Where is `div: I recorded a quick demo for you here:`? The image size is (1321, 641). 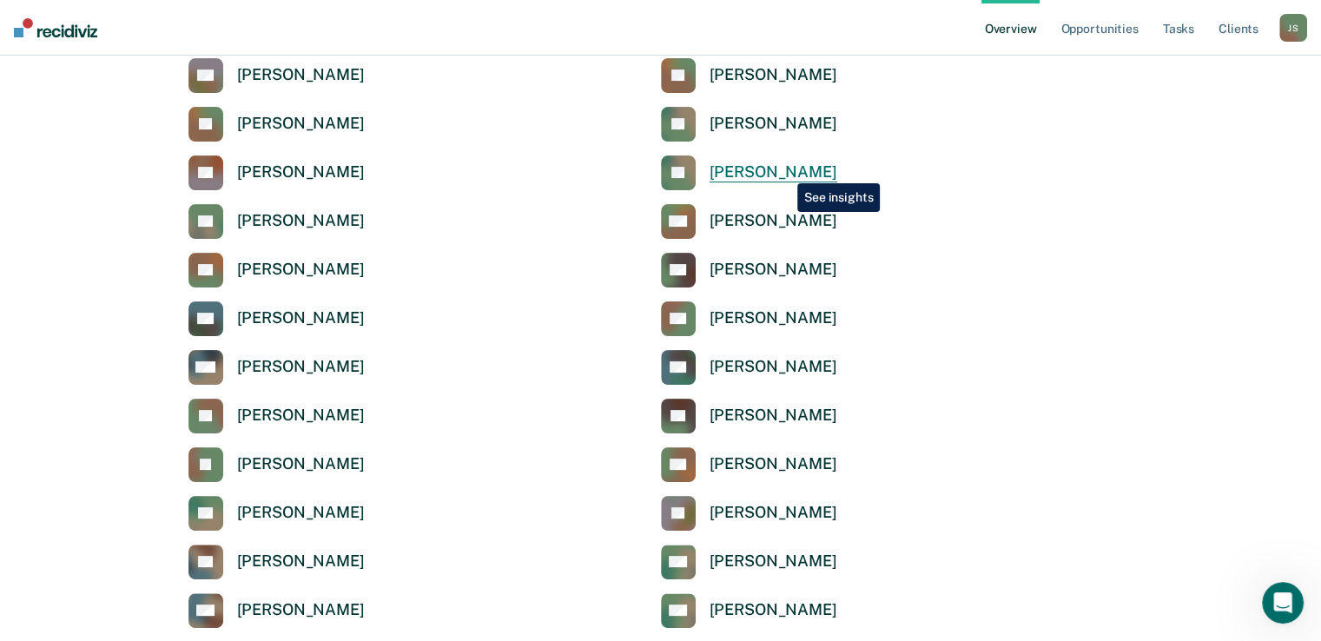
div: I recorded a quick demo for you here: is located at coordinates (149, 259).